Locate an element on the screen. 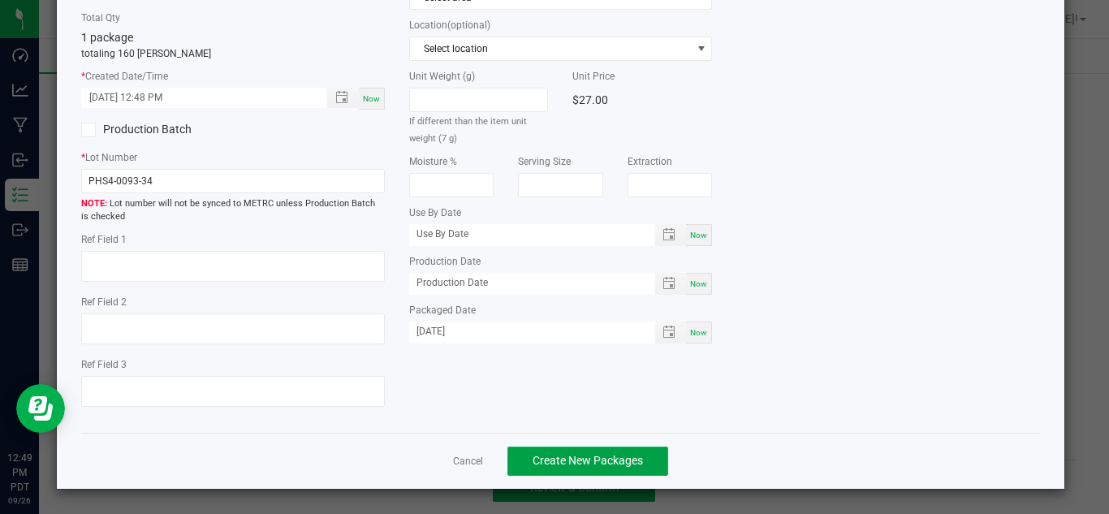 Image resolution: width=1109 pixels, height=514 pixels. input: Production Date is located at coordinates (524, 283).